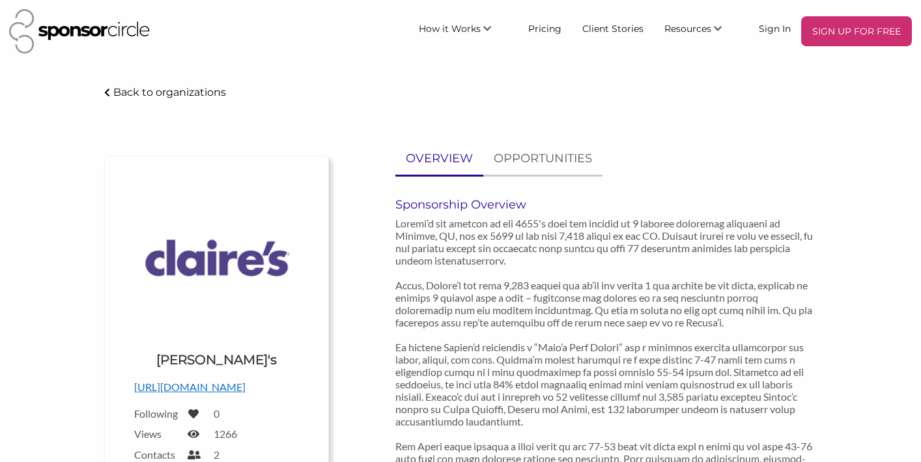  I want to click on a: Sign In, so click(774, 28).